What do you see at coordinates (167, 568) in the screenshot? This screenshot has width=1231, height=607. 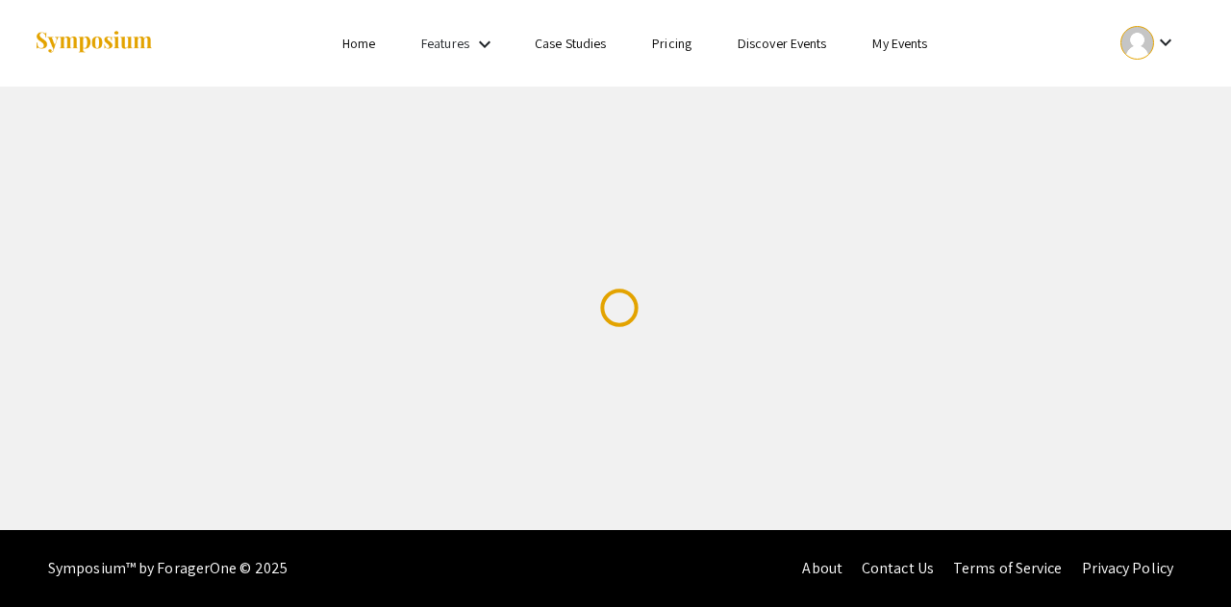 I see `div: Symposium™ by ForagerOne © 2025` at bounding box center [167, 568].